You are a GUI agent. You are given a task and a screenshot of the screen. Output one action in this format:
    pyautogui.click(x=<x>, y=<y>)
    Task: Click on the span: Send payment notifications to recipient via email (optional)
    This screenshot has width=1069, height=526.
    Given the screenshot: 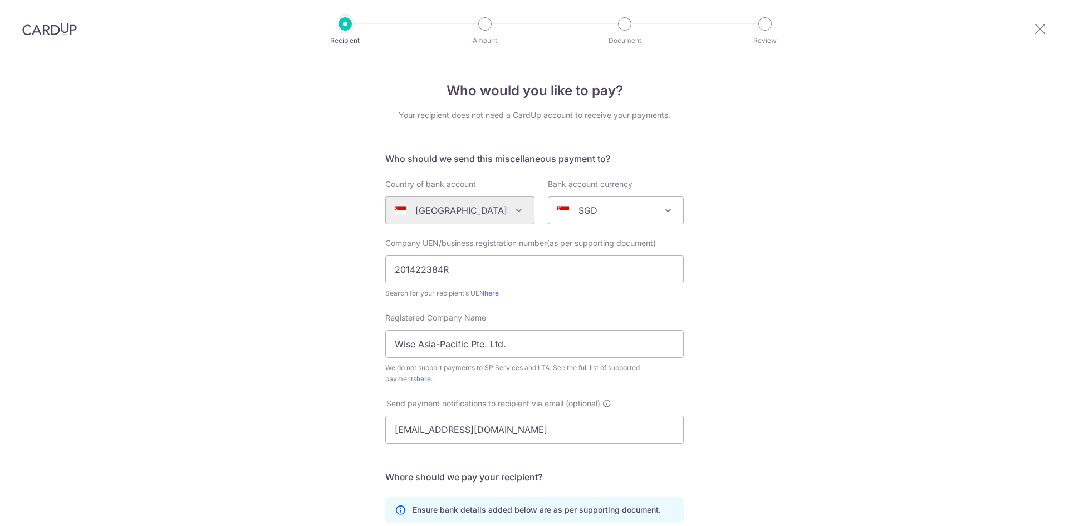 What is the action you would take?
    pyautogui.click(x=493, y=404)
    